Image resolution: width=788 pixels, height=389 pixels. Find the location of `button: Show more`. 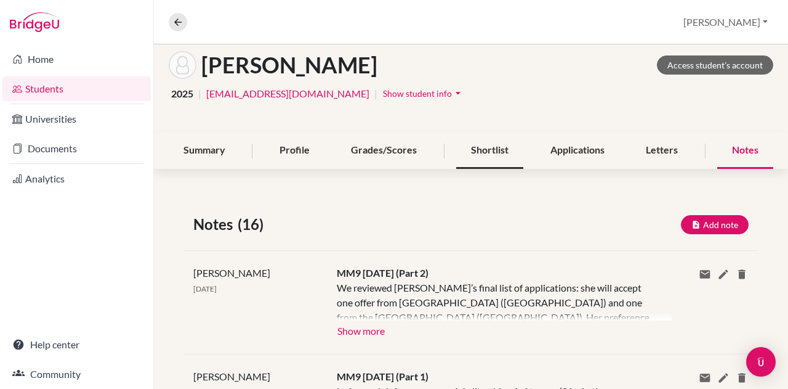

button: Show more is located at coordinates (361, 329).